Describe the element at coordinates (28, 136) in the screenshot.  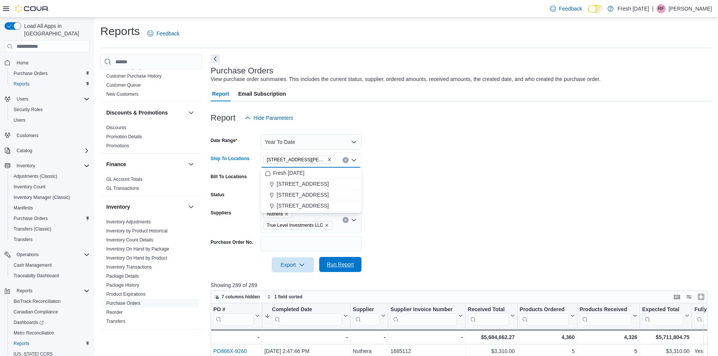
I see `span: Customers` at that location.